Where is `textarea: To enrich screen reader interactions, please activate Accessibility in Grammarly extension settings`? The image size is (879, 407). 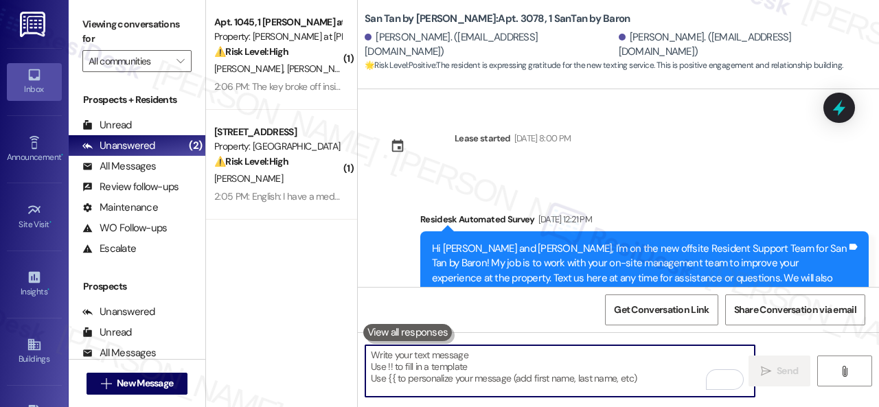 textarea: To enrich screen reader interactions, please activate Accessibility in Grammarly extension settings is located at coordinates (559, 371).